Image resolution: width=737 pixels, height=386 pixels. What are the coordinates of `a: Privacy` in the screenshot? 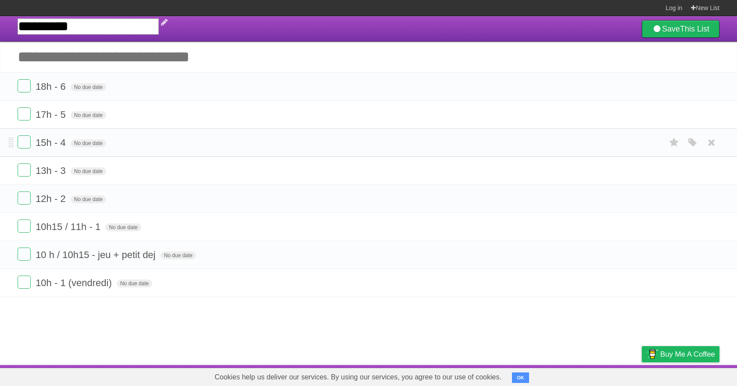 It's located at (642, 376).